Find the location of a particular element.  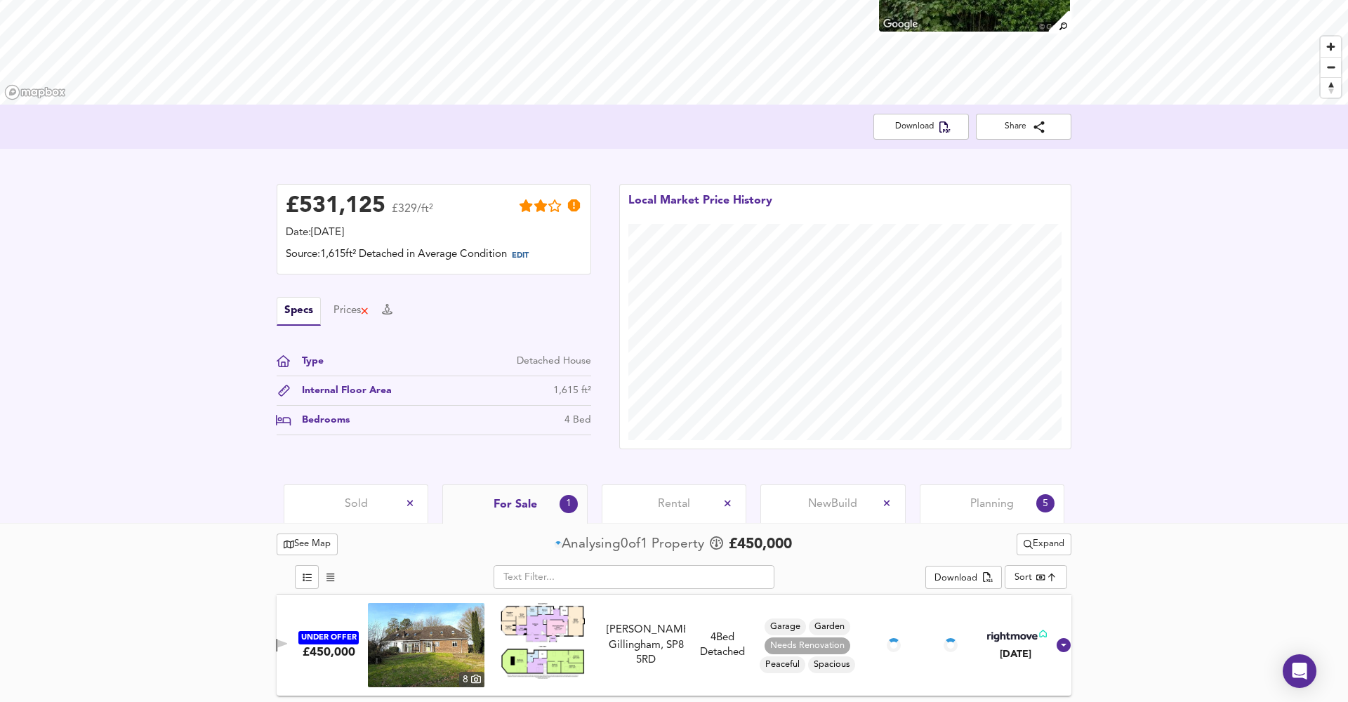

span: Rental is located at coordinates (674, 504).